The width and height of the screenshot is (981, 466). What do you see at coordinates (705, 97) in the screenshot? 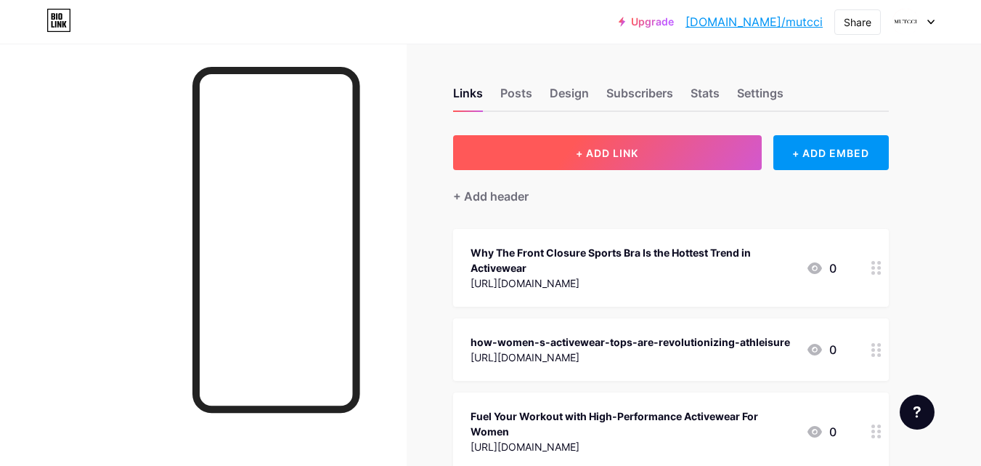
I see `div: Stats` at bounding box center [705, 97].